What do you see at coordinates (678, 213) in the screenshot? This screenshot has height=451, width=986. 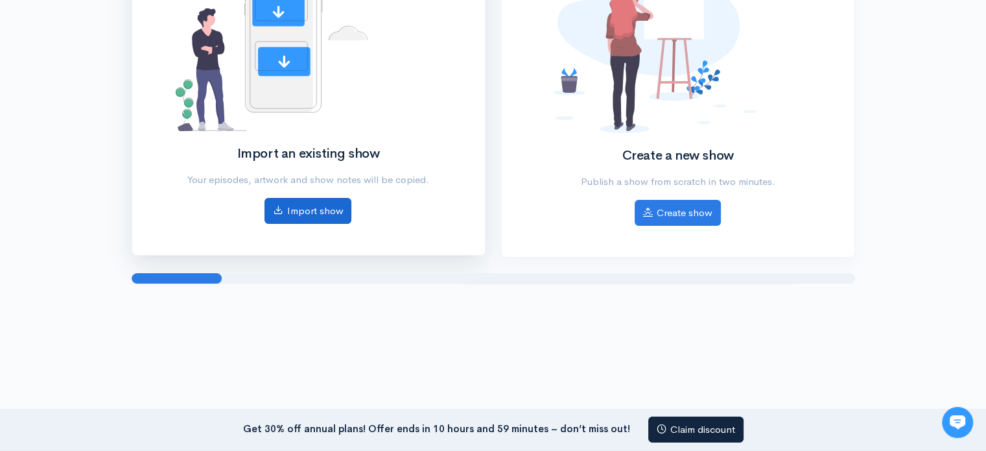 I see `a: Create show` at bounding box center [678, 213].